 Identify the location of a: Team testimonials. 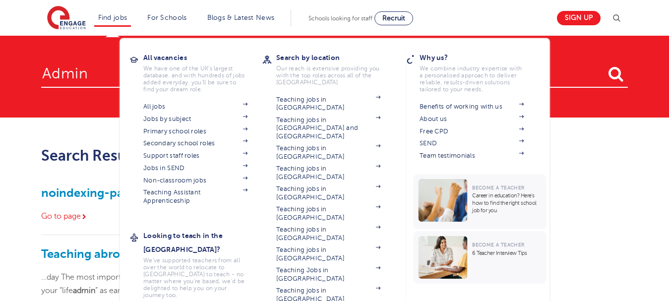
(472, 156).